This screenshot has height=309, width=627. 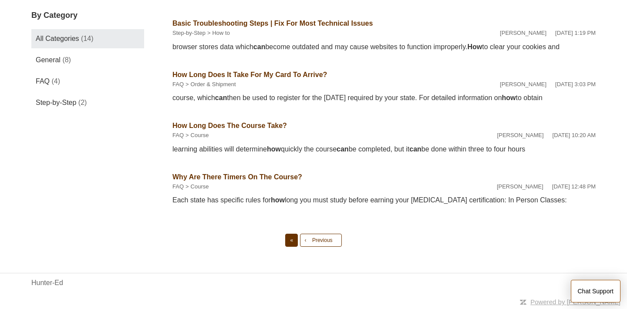 What do you see at coordinates (87, 60) in the screenshot?
I see `a: General (8)` at bounding box center [87, 60].